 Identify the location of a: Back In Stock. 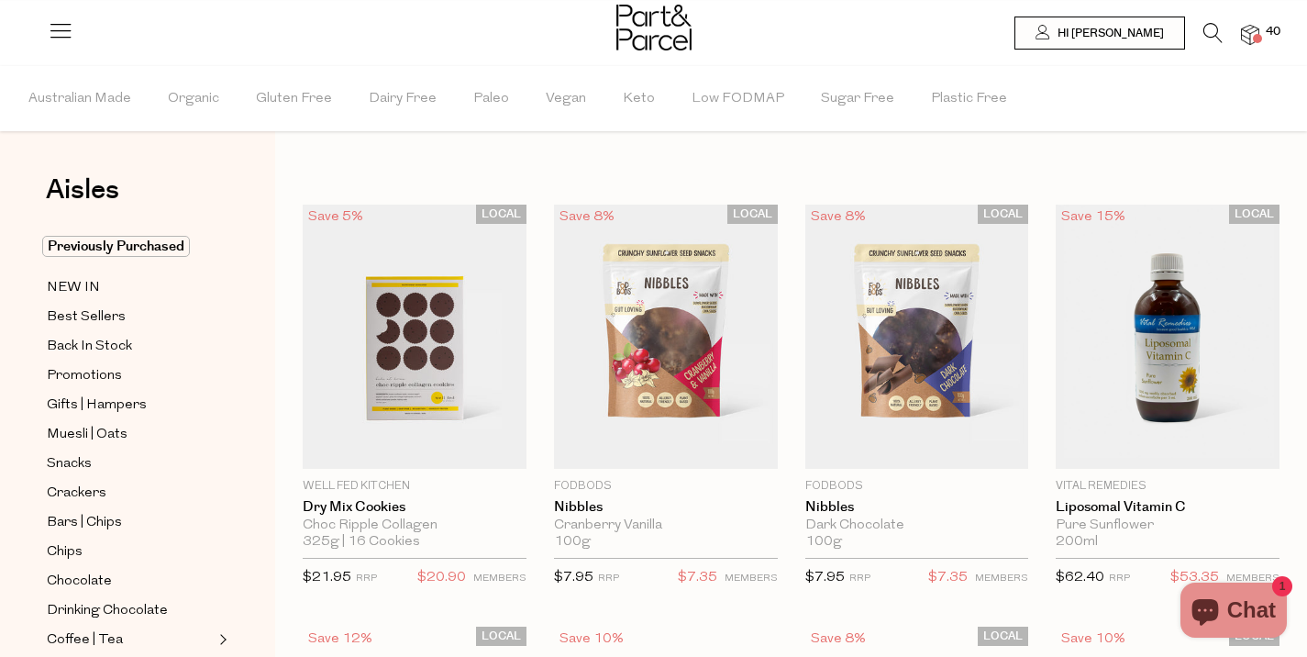
(130, 346).